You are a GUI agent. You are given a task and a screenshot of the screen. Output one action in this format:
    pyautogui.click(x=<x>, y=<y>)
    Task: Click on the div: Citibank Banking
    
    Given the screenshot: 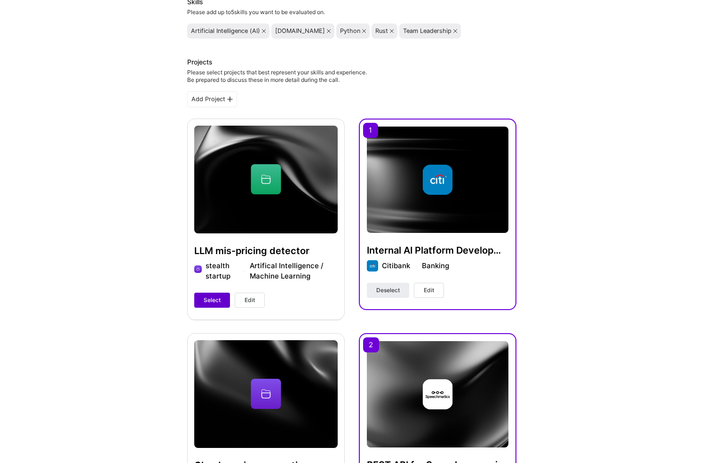 What is the action you would take?
    pyautogui.click(x=415, y=266)
    